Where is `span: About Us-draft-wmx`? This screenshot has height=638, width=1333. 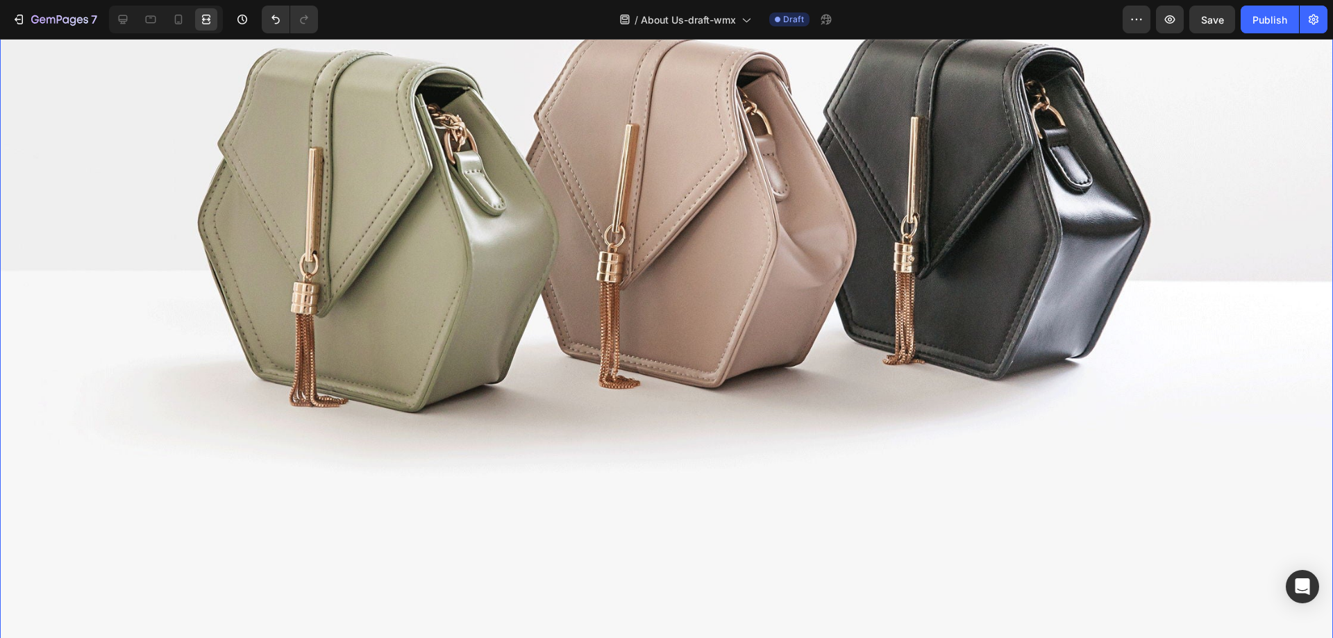 span: About Us-draft-wmx is located at coordinates (688, 19).